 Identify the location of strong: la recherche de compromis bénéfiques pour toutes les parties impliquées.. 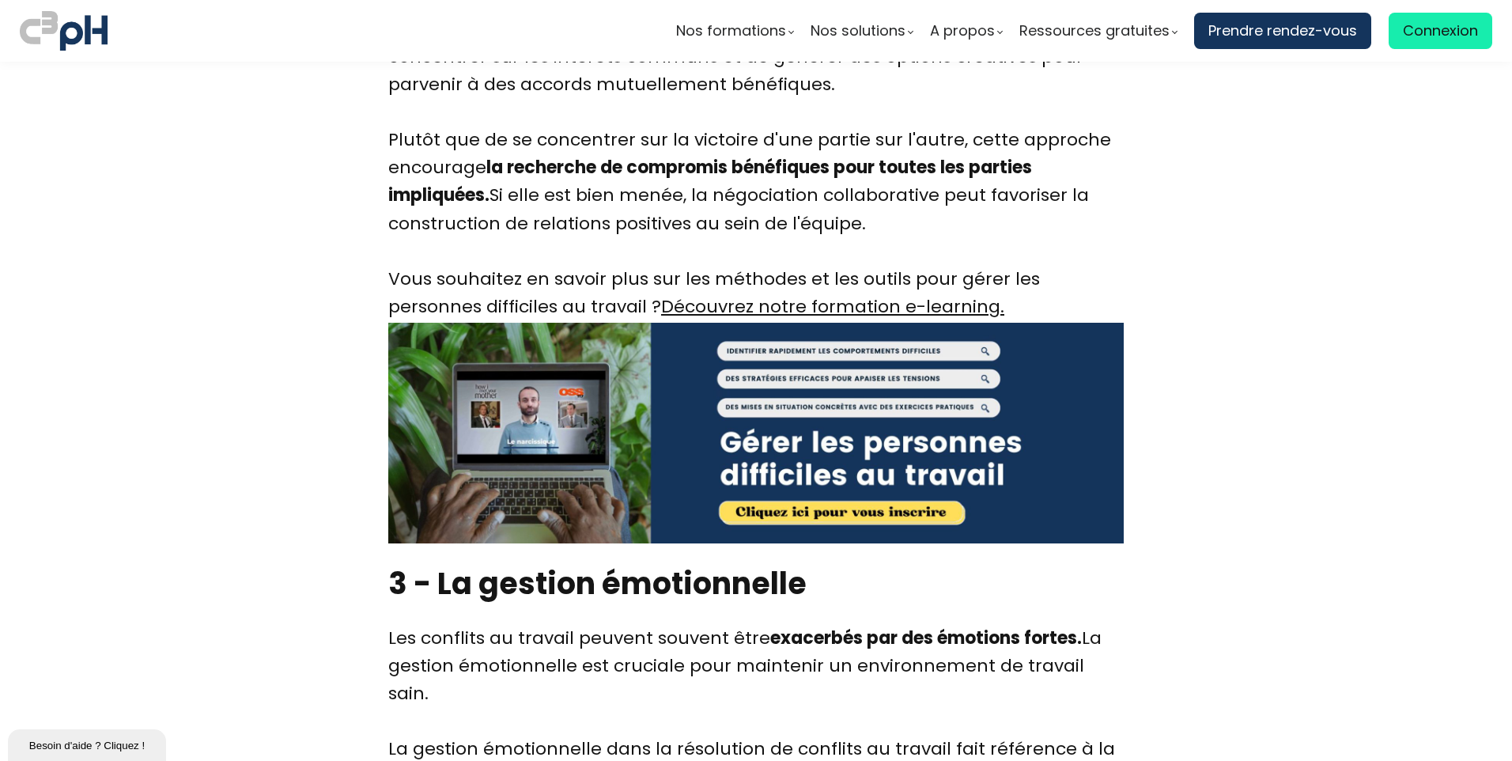
(710, 181).